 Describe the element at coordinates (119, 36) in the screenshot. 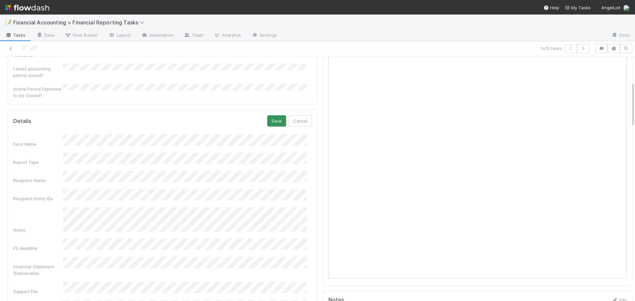

I see `a: Layout` at that location.